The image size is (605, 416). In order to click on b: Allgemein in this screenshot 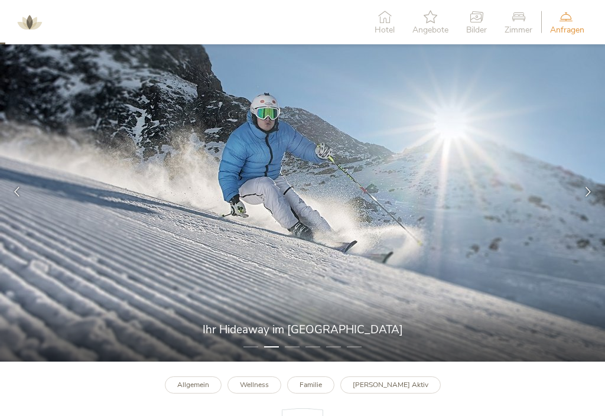, I will do `click(193, 384)`.